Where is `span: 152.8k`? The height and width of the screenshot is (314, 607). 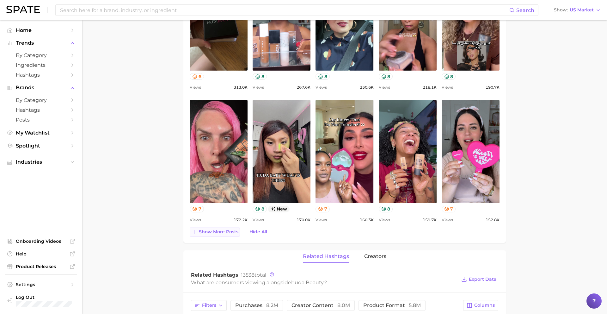
span: 152.8k is located at coordinates (493, 220).